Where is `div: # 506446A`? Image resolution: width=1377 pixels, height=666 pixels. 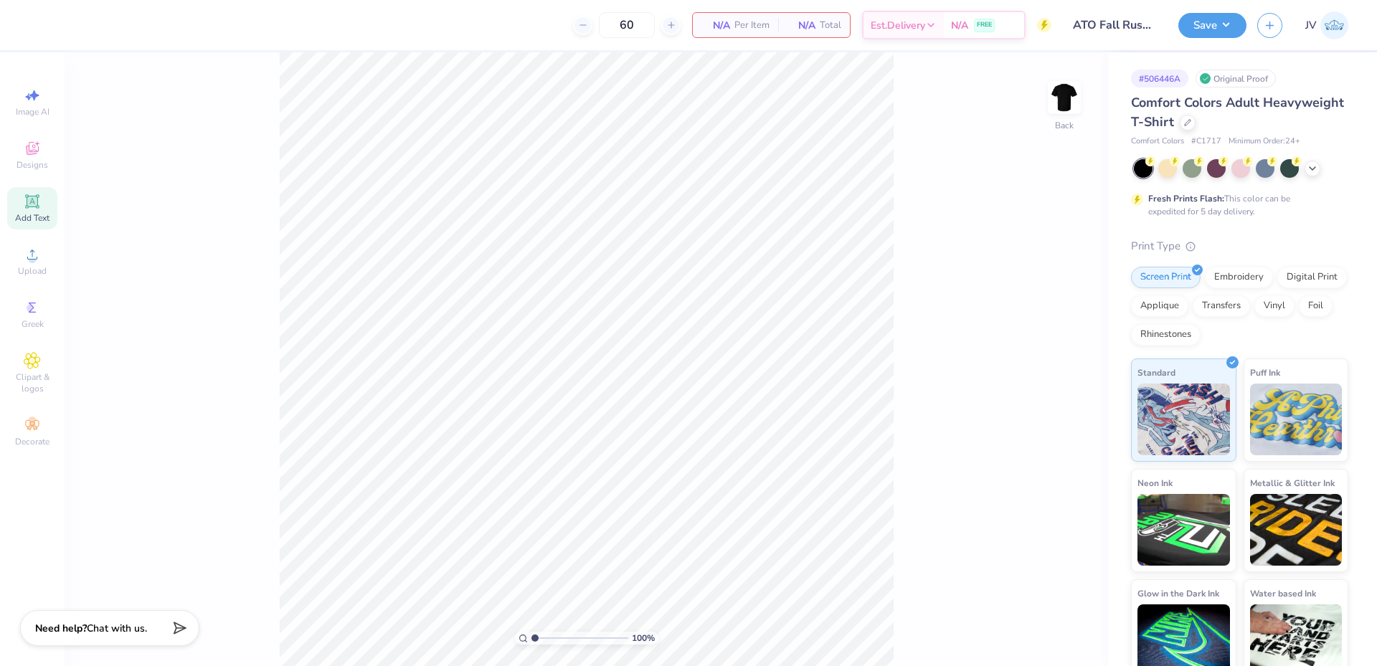 div: # 506446A is located at coordinates (1160, 78).